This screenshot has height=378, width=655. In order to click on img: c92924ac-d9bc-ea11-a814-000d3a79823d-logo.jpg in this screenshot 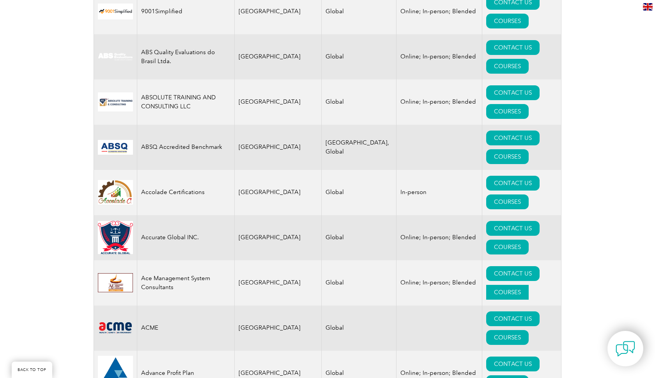, I will do `click(115, 57)`.